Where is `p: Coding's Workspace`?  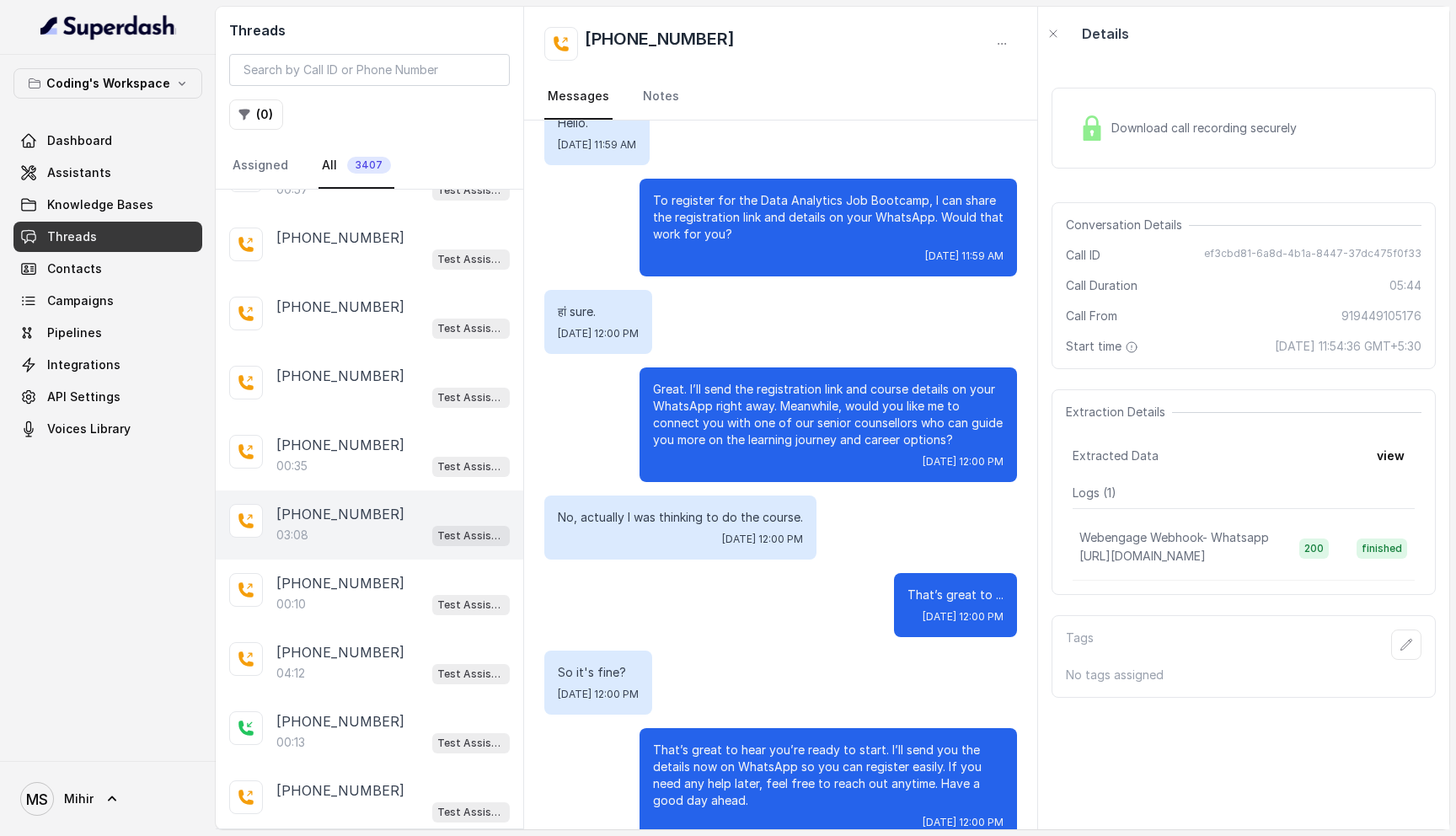 p: Coding's Workspace is located at coordinates (108, 84).